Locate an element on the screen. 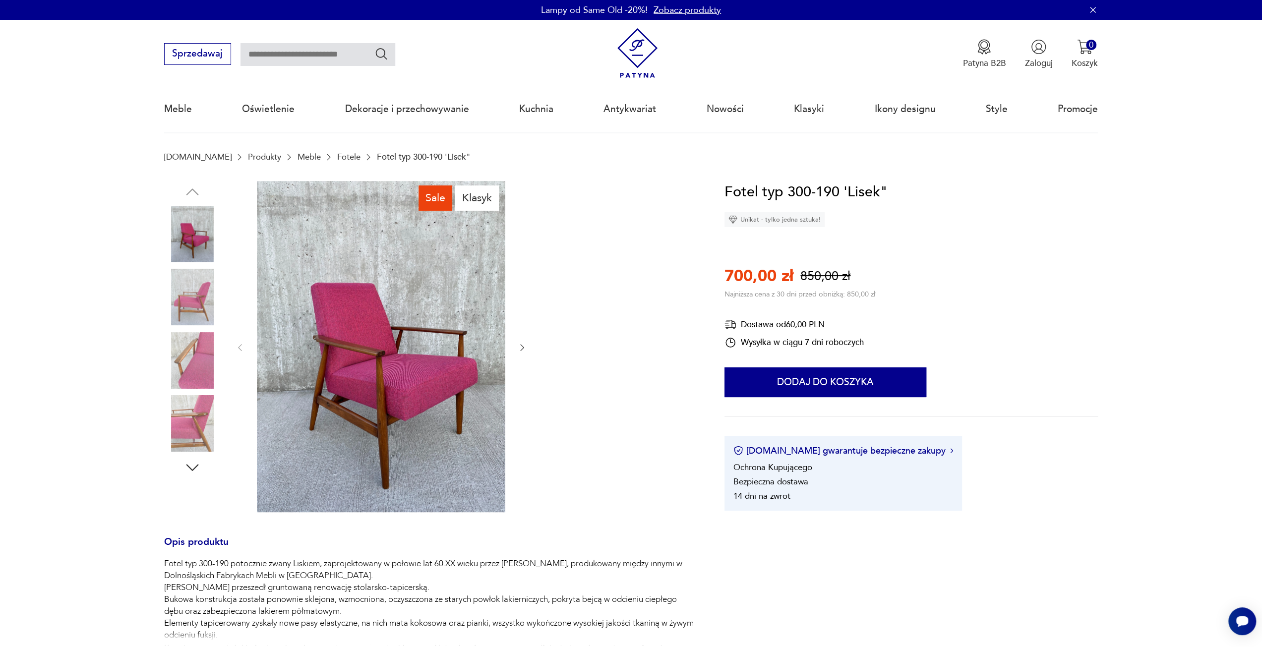 This screenshot has width=1262, height=647. div: Wysyłka w ciągu 7 dni roboczych is located at coordinates (794, 343).